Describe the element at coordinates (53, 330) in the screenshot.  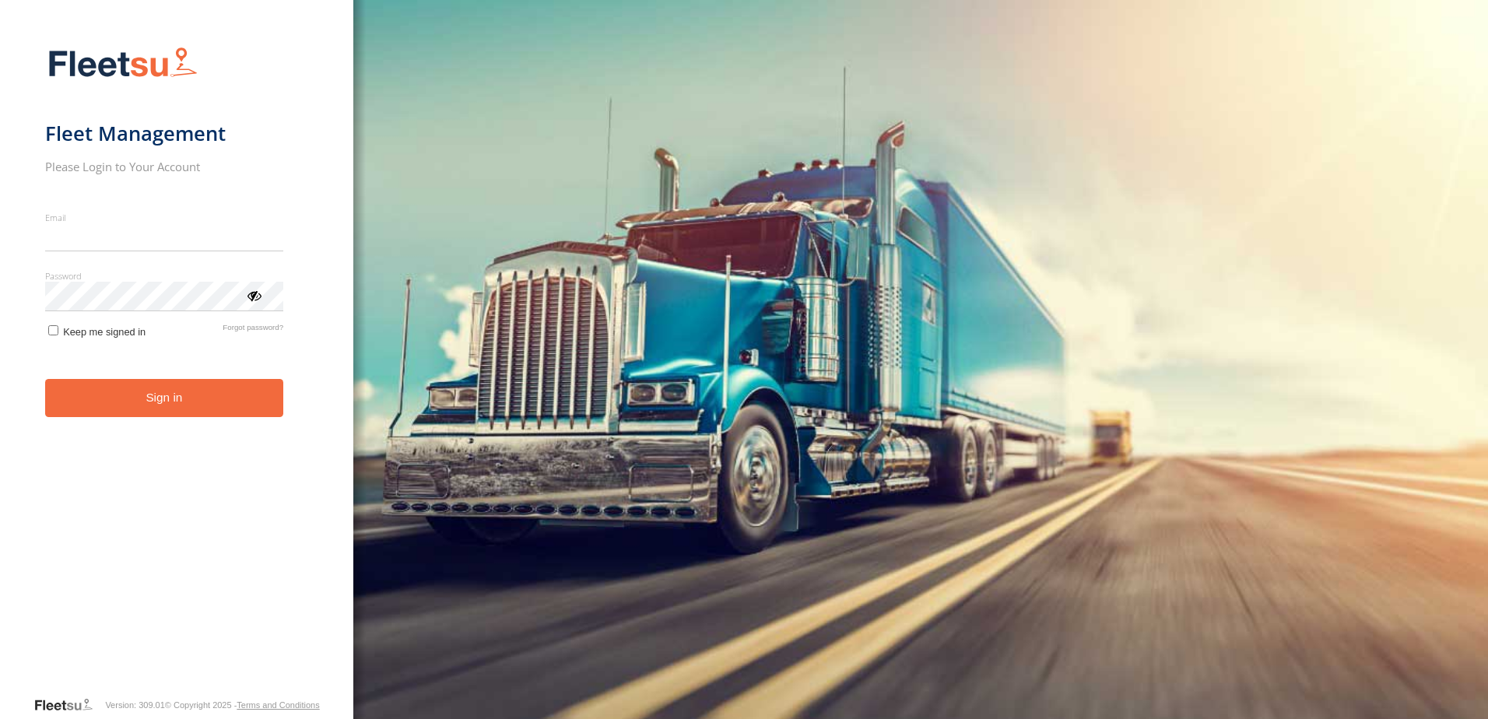
I see `input: Keep me signed in` at that location.